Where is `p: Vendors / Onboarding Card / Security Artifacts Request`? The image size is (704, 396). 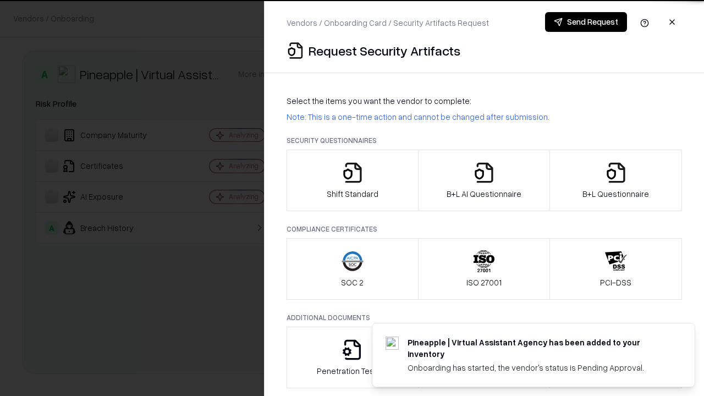 p: Vendors / Onboarding Card / Security Artifacts Request is located at coordinates (388, 23).